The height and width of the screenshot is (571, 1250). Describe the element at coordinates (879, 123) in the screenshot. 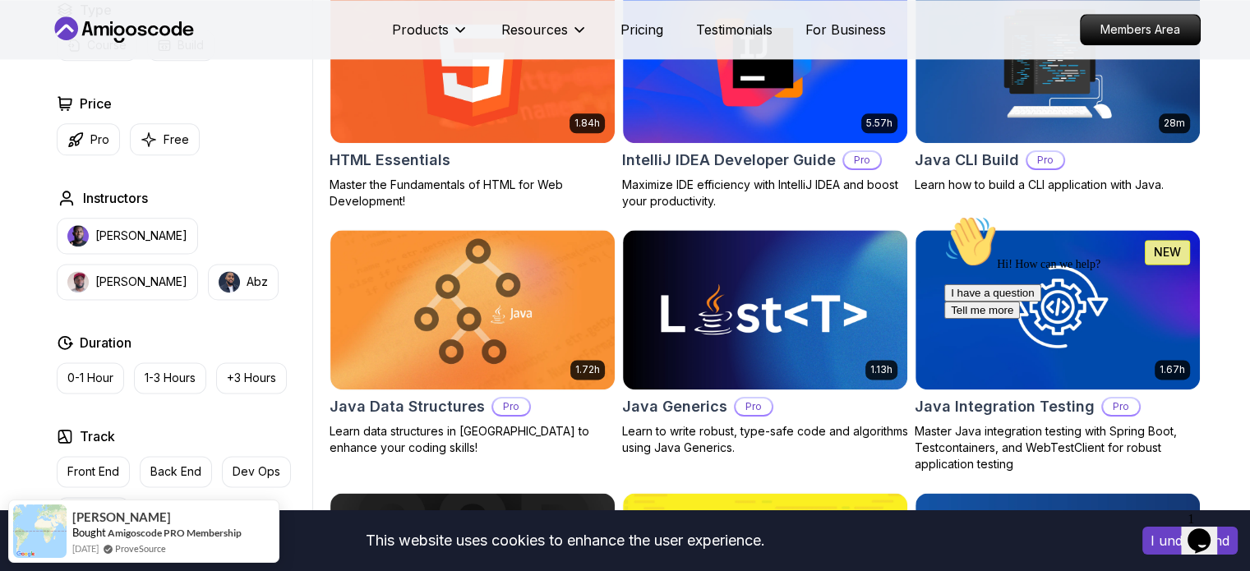

I see `p: 5.57h` at that location.